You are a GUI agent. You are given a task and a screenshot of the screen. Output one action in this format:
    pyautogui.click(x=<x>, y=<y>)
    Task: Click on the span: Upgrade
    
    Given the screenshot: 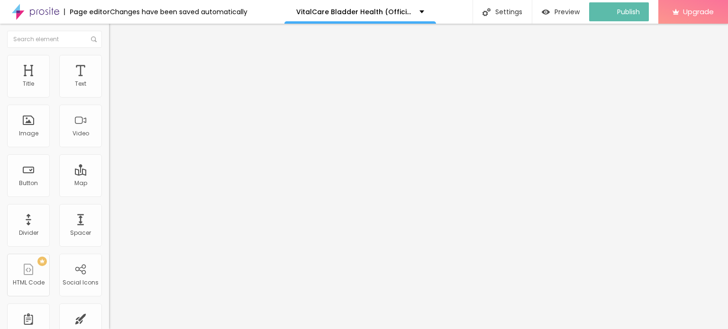 What is the action you would take?
    pyautogui.click(x=698, y=11)
    